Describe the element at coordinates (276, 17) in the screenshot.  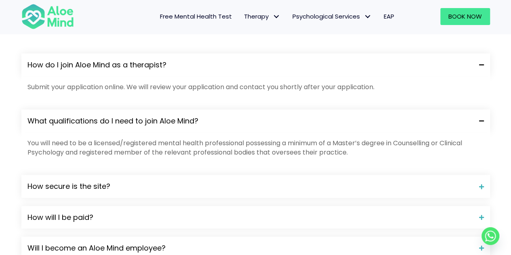
I see `span: Therapy: submenu` at that location.